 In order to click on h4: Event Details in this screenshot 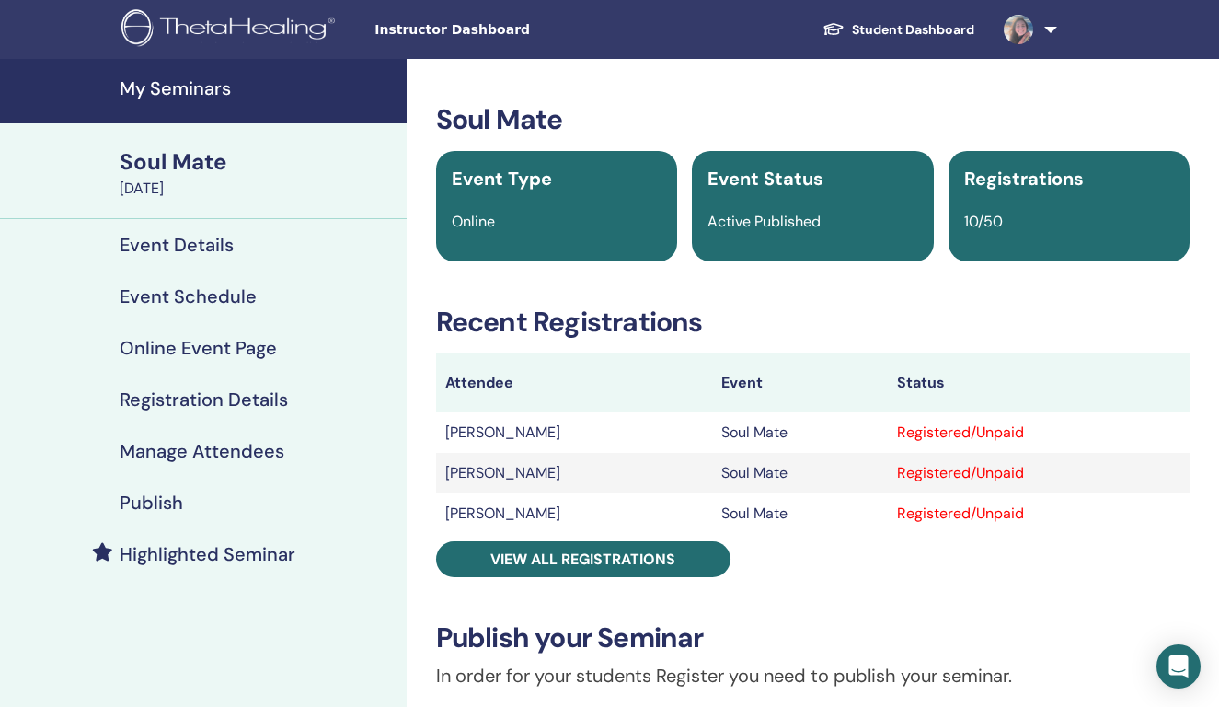, I will do `click(177, 245)`.